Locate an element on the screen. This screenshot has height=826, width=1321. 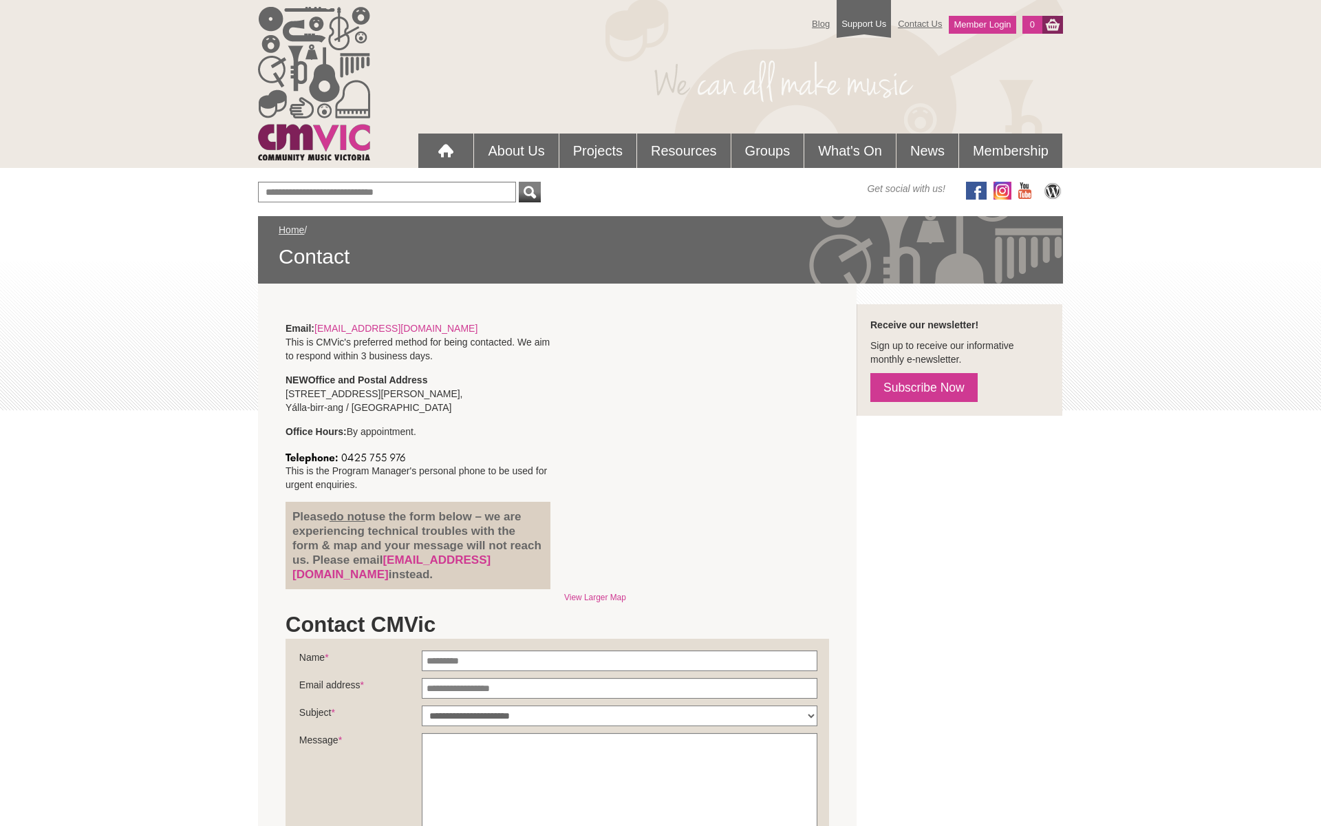
strong: NEW Office and Postal Address is located at coordinates (356, 380).